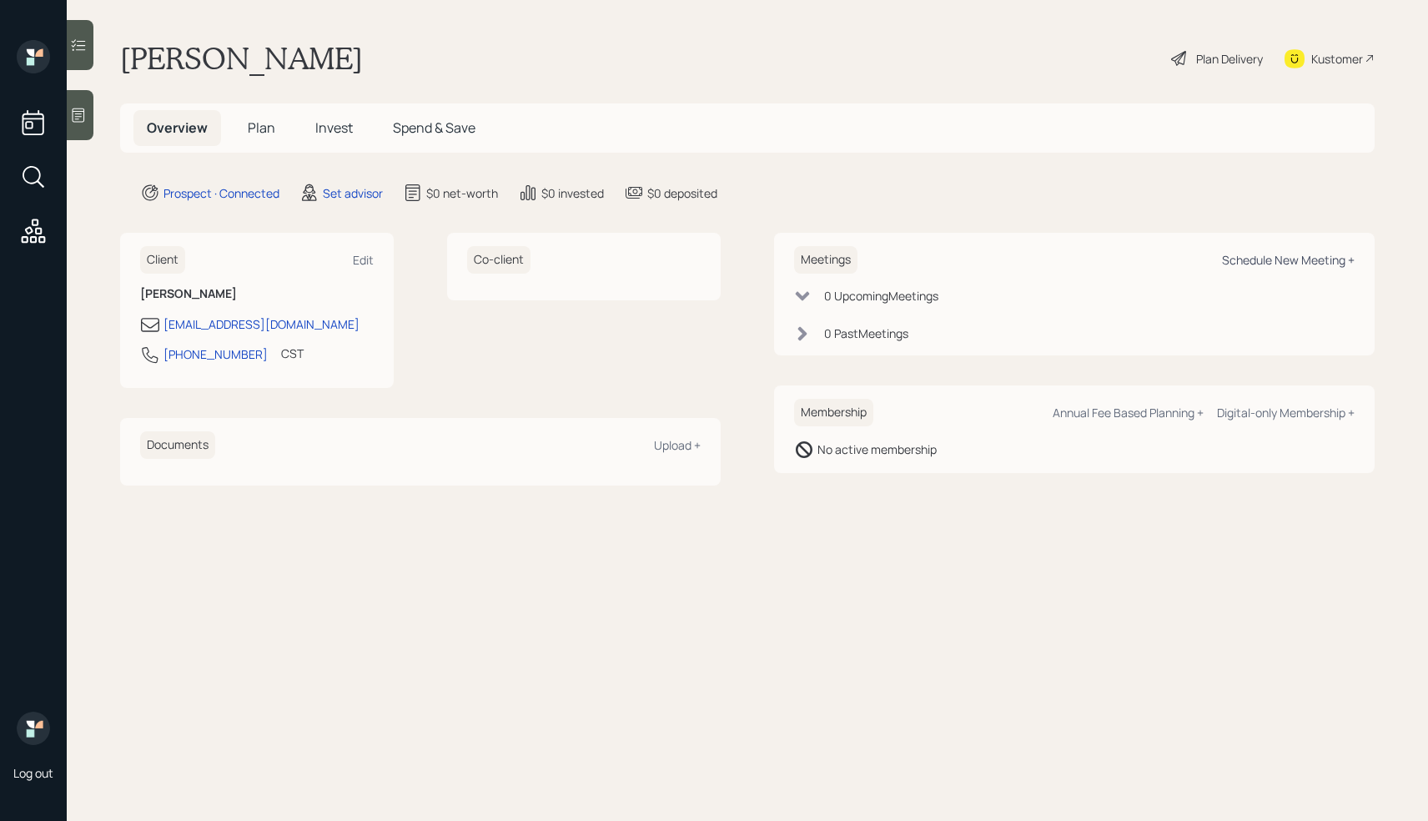 The width and height of the screenshot is (1428, 821). I want to click on span: Plan, so click(261, 128).